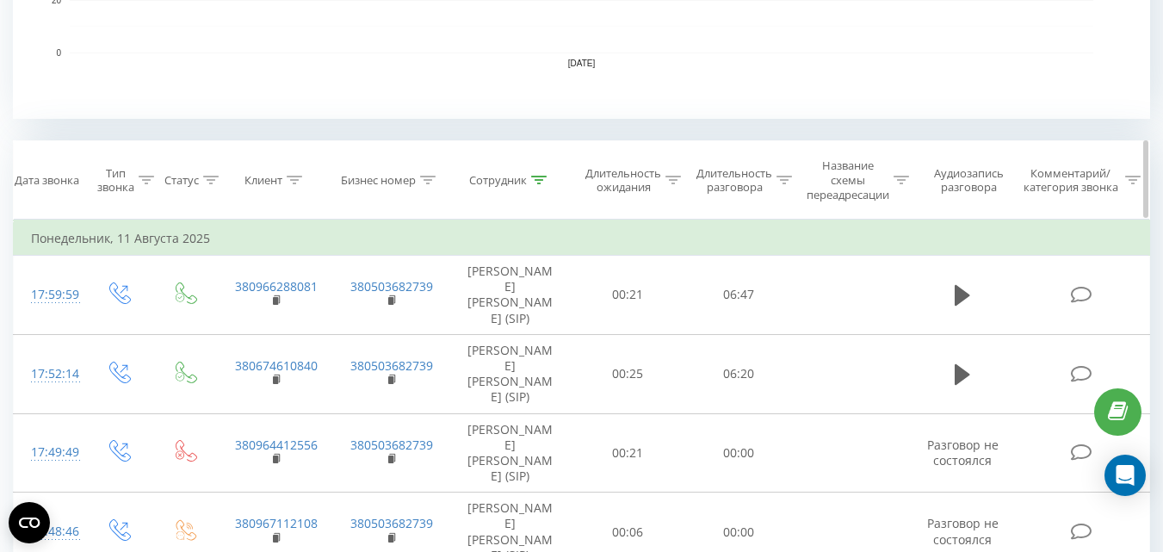  I want to click on div: 17:49:49, so click(49, 452).